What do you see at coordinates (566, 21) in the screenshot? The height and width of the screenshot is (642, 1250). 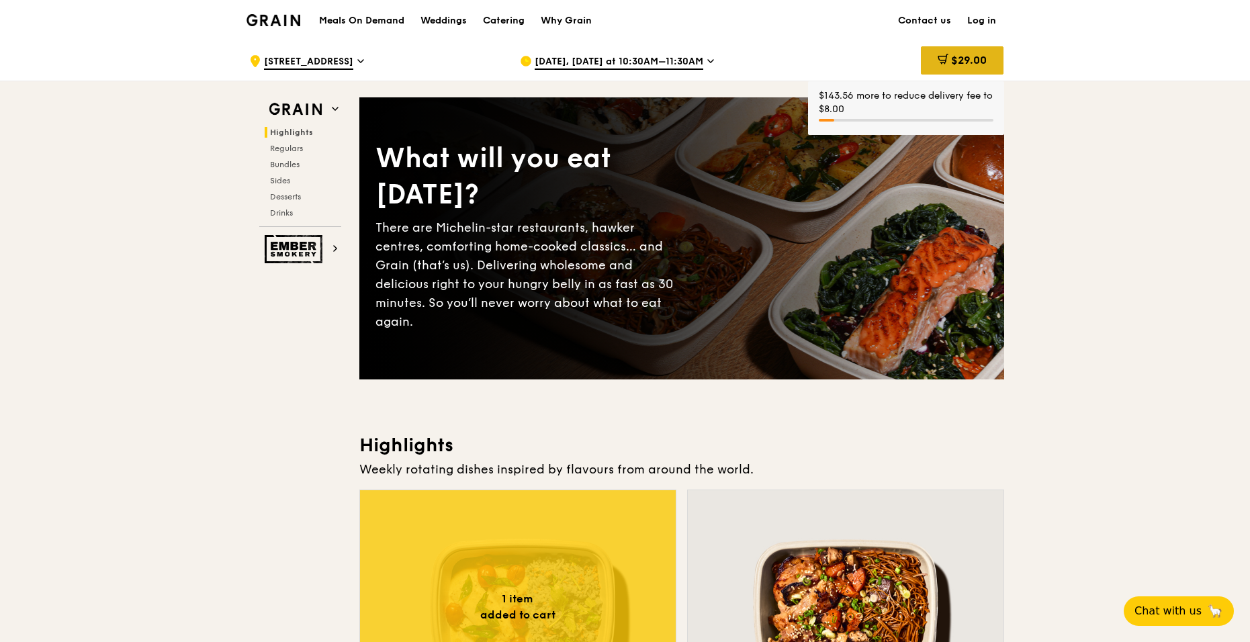 I see `div: Why Grain` at bounding box center [566, 21].